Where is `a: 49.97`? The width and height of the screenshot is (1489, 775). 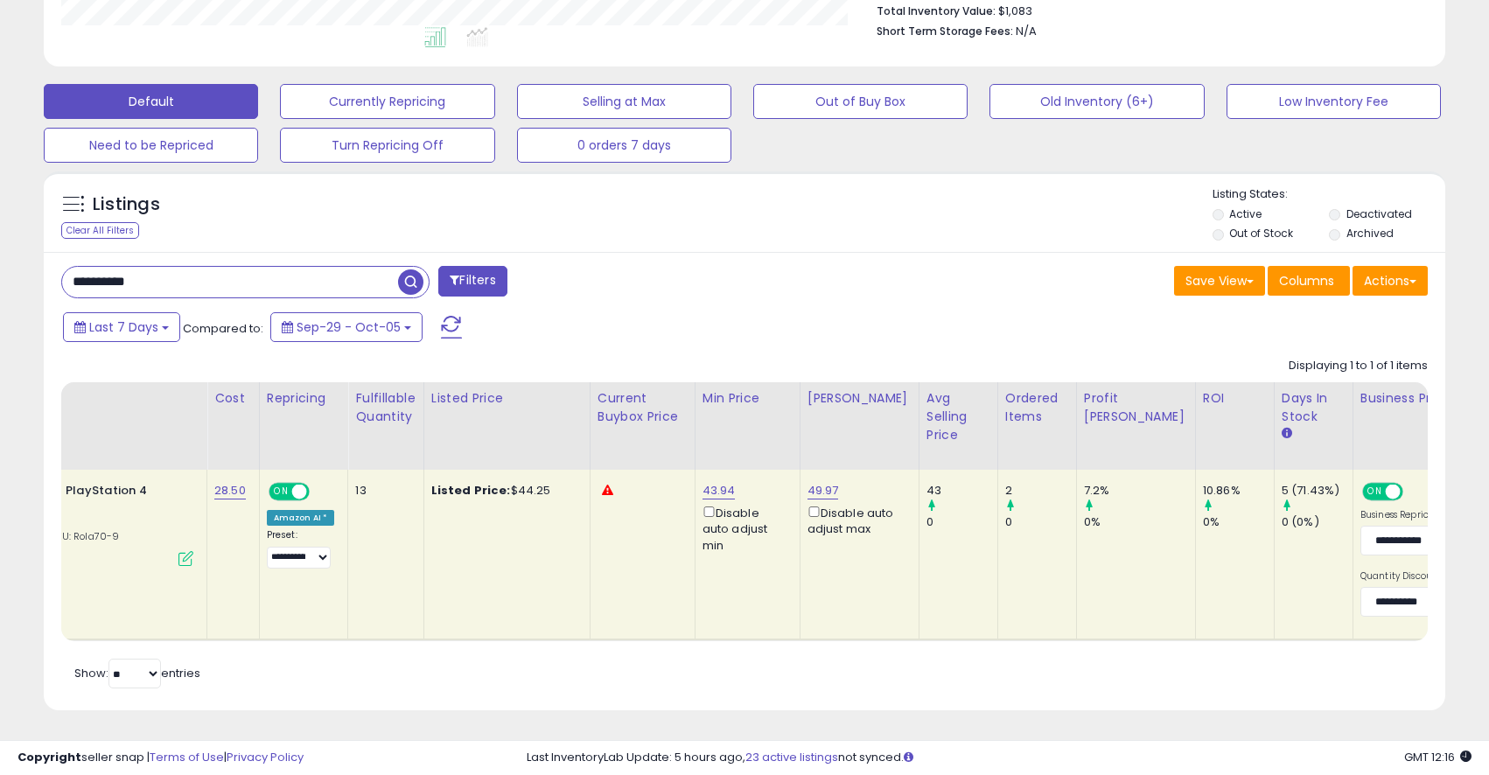 a: 49.97 is located at coordinates (823, 491).